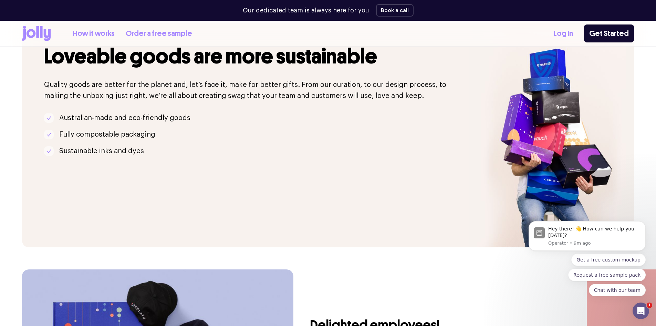 The height and width of the screenshot is (326, 656). What do you see at coordinates (609, 33) in the screenshot?
I see `a: Get Started` at bounding box center [609, 33].